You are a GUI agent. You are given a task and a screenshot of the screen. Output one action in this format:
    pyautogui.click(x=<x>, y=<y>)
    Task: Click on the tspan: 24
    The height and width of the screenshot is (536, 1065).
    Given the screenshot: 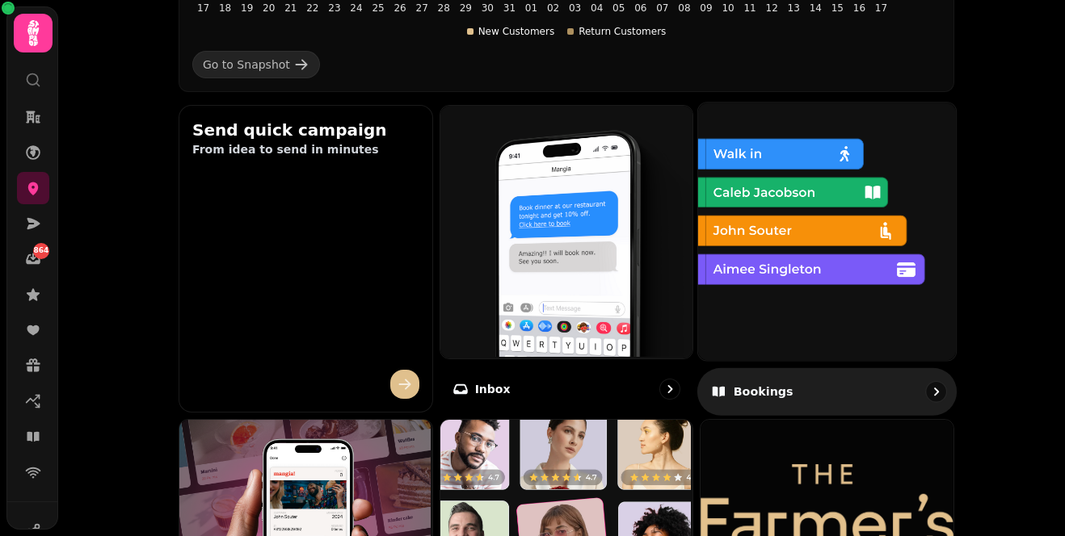 What is the action you would take?
    pyautogui.click(x=355, y=8)
    